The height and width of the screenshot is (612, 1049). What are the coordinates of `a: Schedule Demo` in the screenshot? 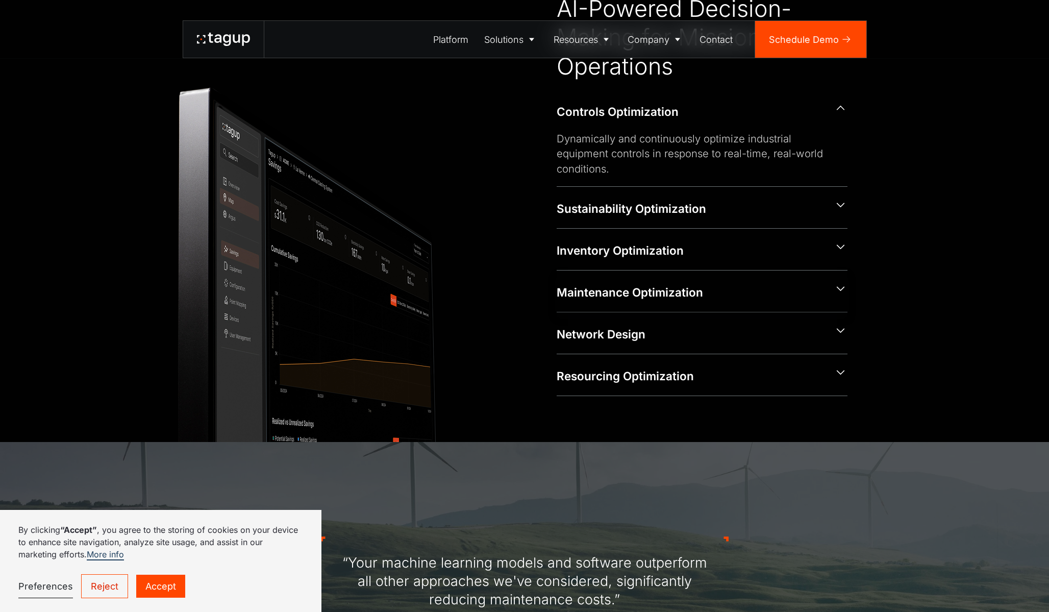 It's located at (811, 39).